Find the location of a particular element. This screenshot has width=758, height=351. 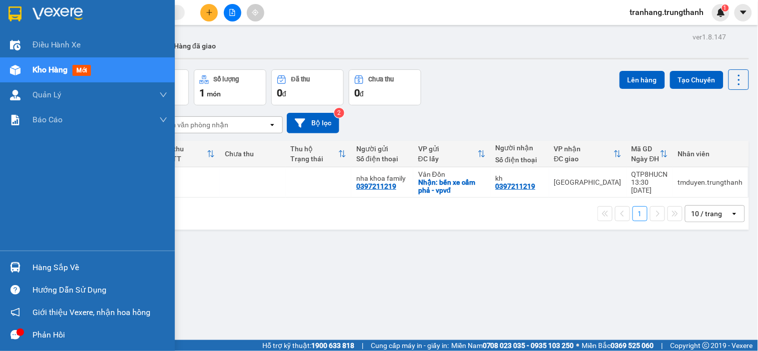

div: QTP8HUCN is located at coordinates (650, 174).